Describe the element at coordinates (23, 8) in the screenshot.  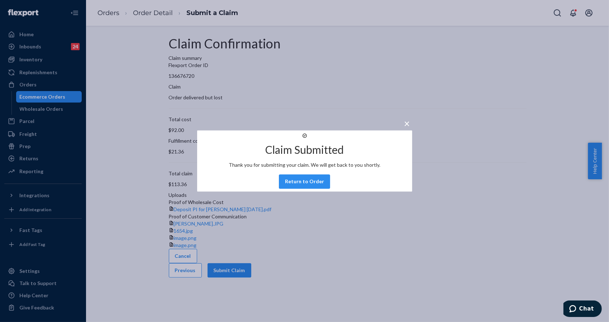
I see `span: Chat` at that location.